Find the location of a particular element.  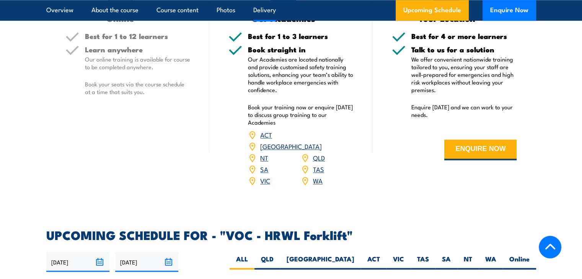

a: QLD is located at coordinates (319, 158).